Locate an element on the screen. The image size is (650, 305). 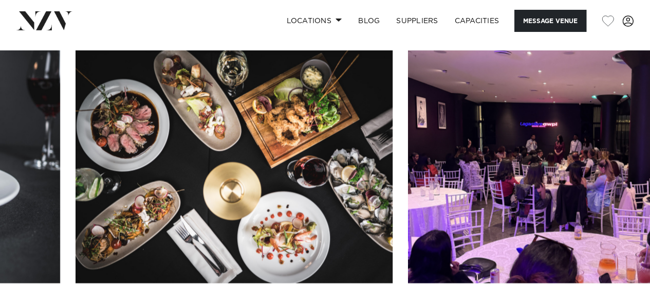
a: Capacities is located at coordinates (477, 21).